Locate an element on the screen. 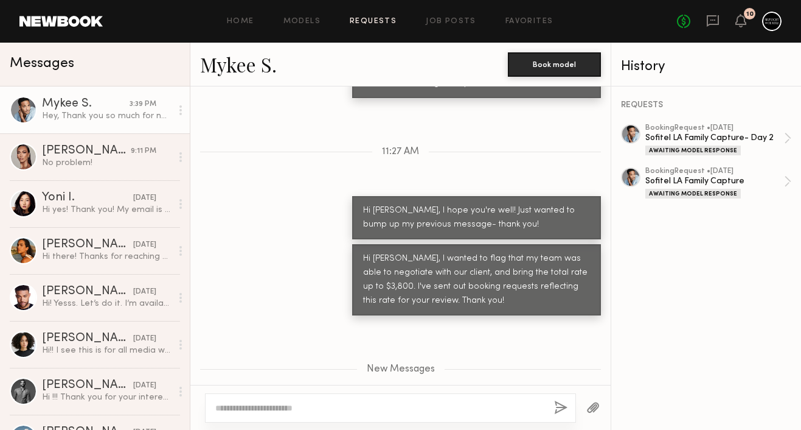  a: Home is located at coordinates (240, 21).